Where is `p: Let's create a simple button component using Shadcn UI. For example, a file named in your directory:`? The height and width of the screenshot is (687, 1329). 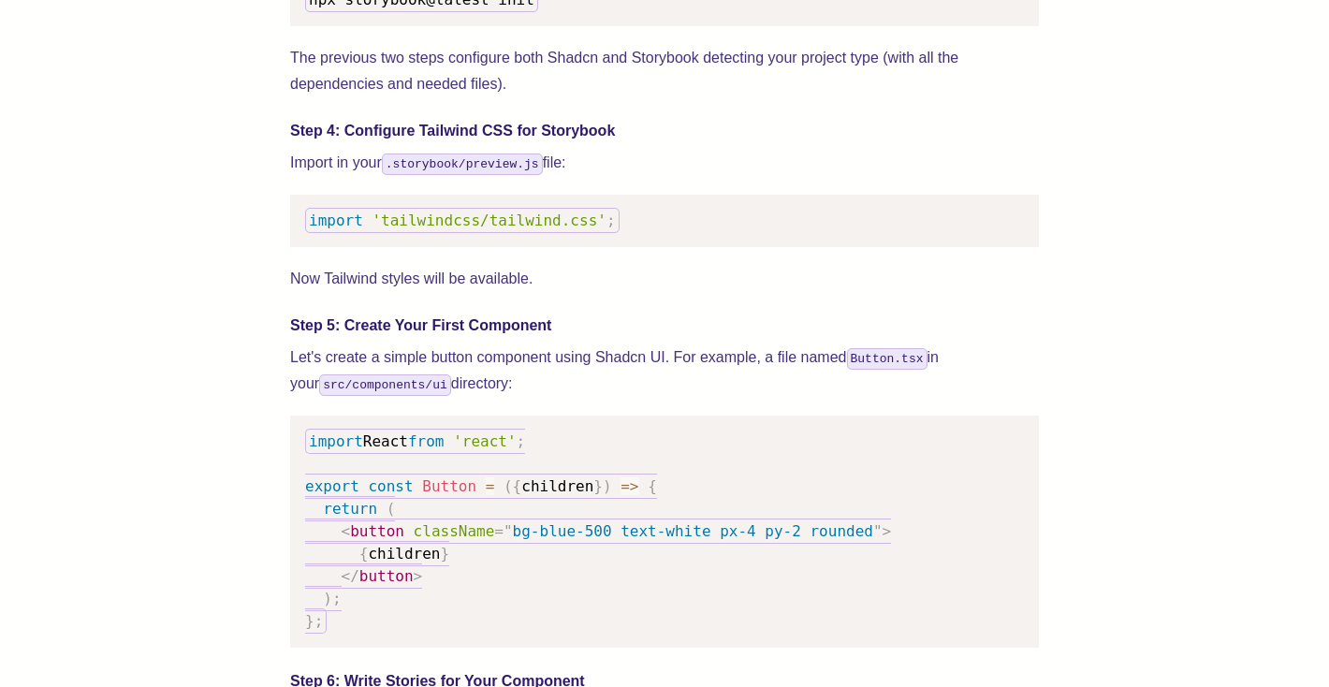 p: Let's create a simple button component using Shadcn UI. For example, a file named in your directory: is located at coordinates (664, 371).